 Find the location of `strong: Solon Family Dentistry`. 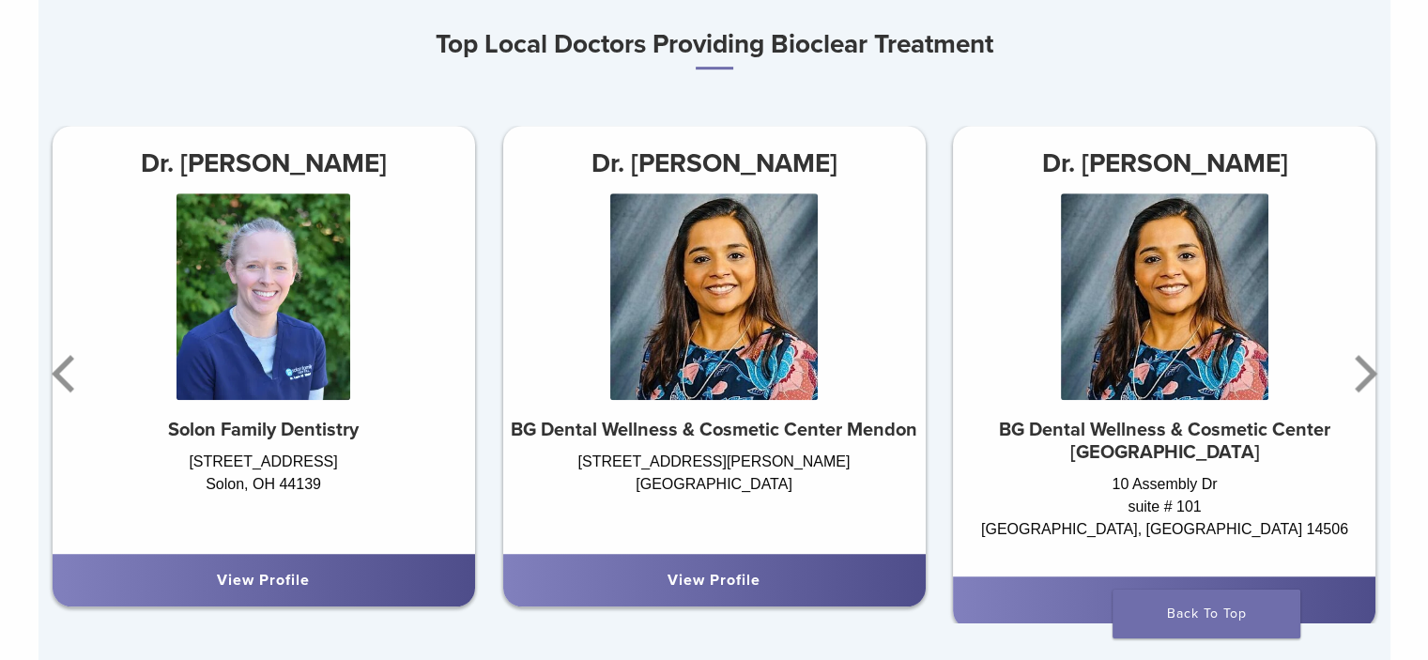

strong: Solon Family Dentistry is located at coordinates (263, 430).